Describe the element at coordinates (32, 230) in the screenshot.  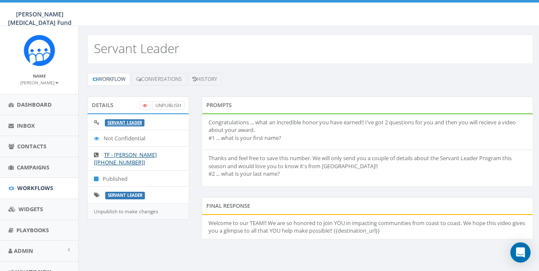
I see `span: Playbooks` at that location.